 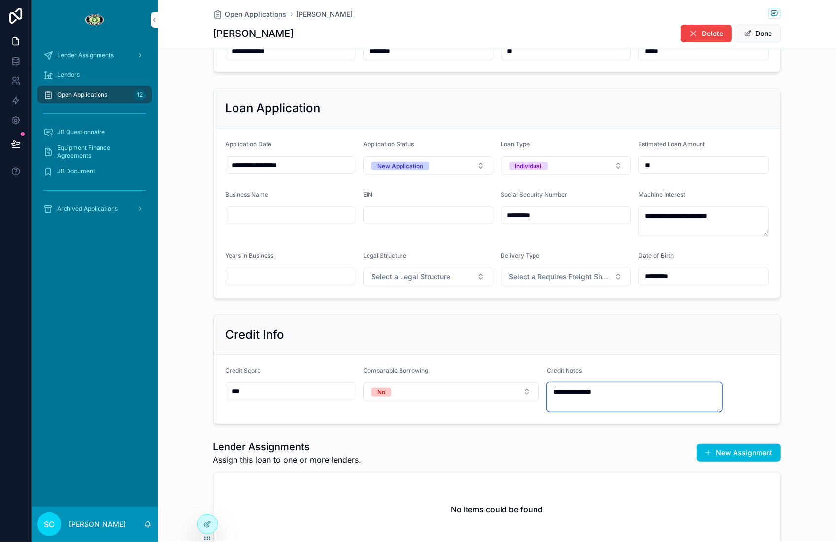 What do you see at coordinates (713, 33) in the screenshot?
I see `span: Delete` at bounding box center [713, 33].